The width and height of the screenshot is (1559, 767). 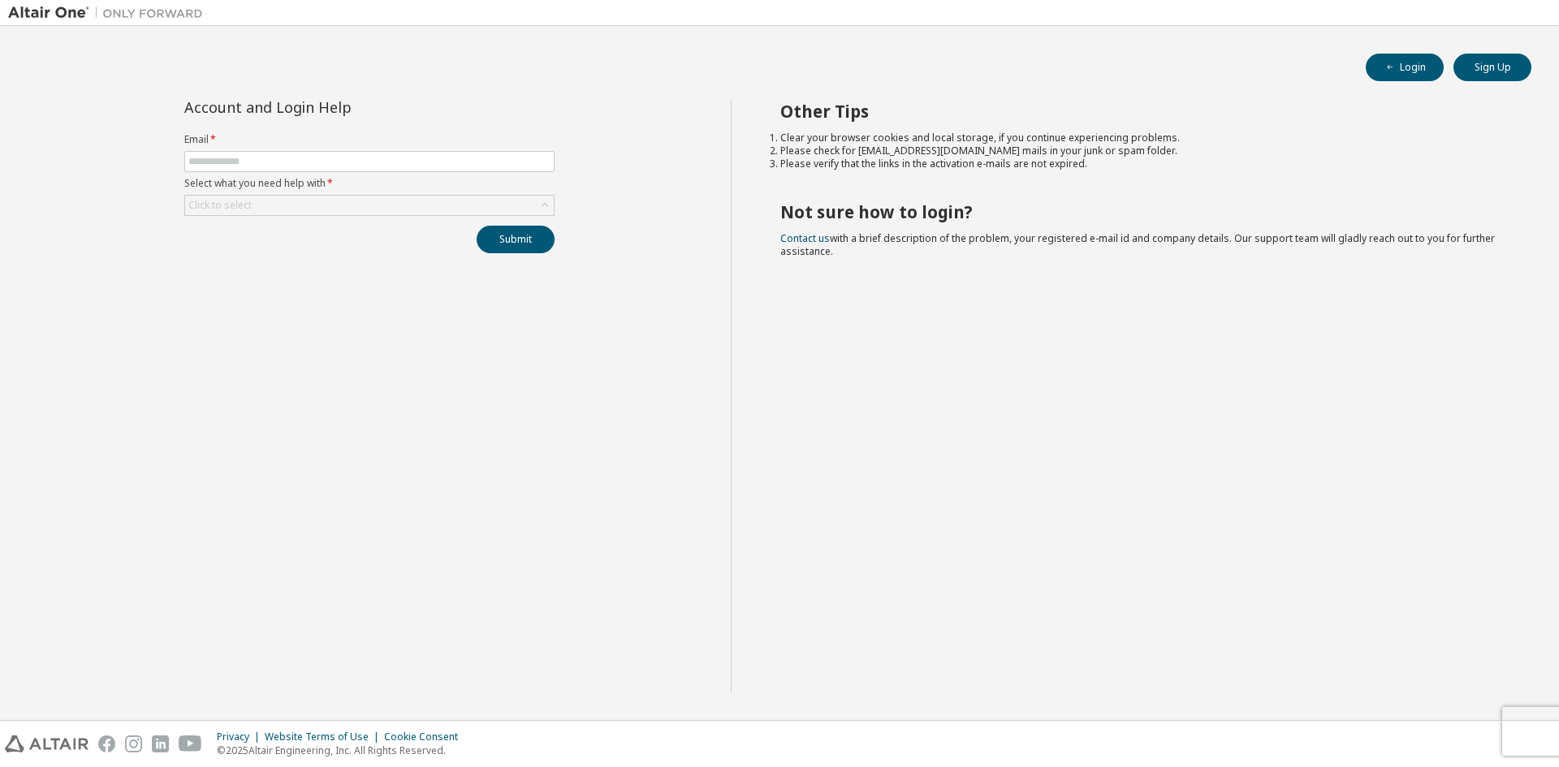 What do you see at coordinates (324, 737) in the screenshot?
I see `div: Website Terms of Use` at bounding box center [324, 737].